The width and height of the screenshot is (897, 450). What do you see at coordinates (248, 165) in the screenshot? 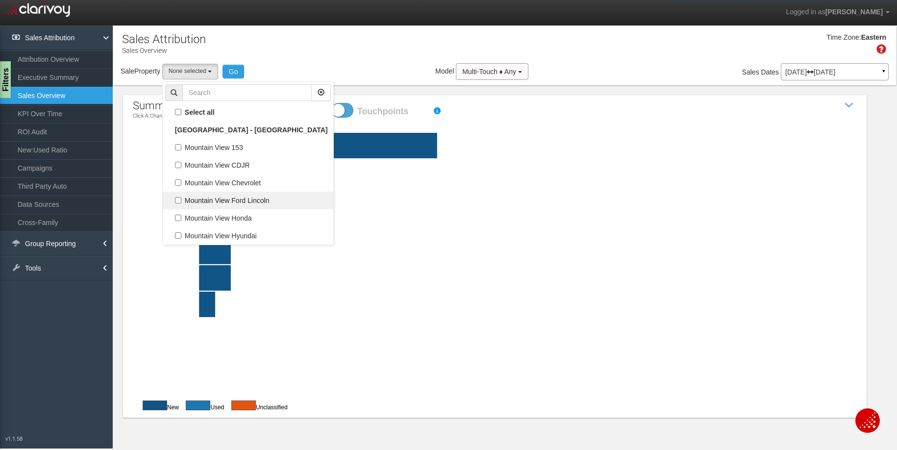
I see `a: Mountain View CDJR` at bounding box center [248, 165].